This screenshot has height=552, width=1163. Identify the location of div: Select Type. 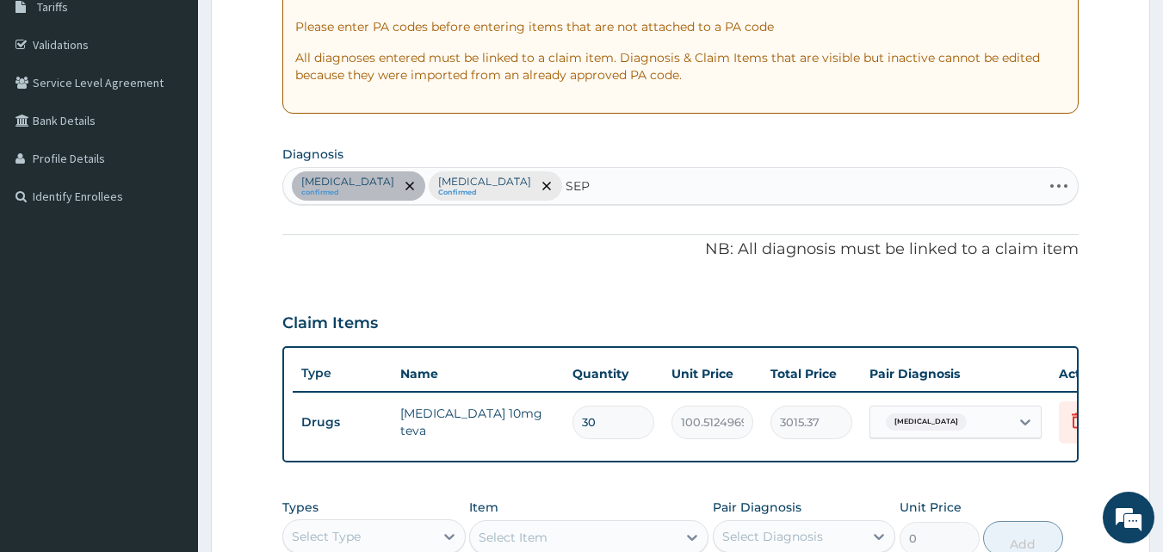
(326, 536).